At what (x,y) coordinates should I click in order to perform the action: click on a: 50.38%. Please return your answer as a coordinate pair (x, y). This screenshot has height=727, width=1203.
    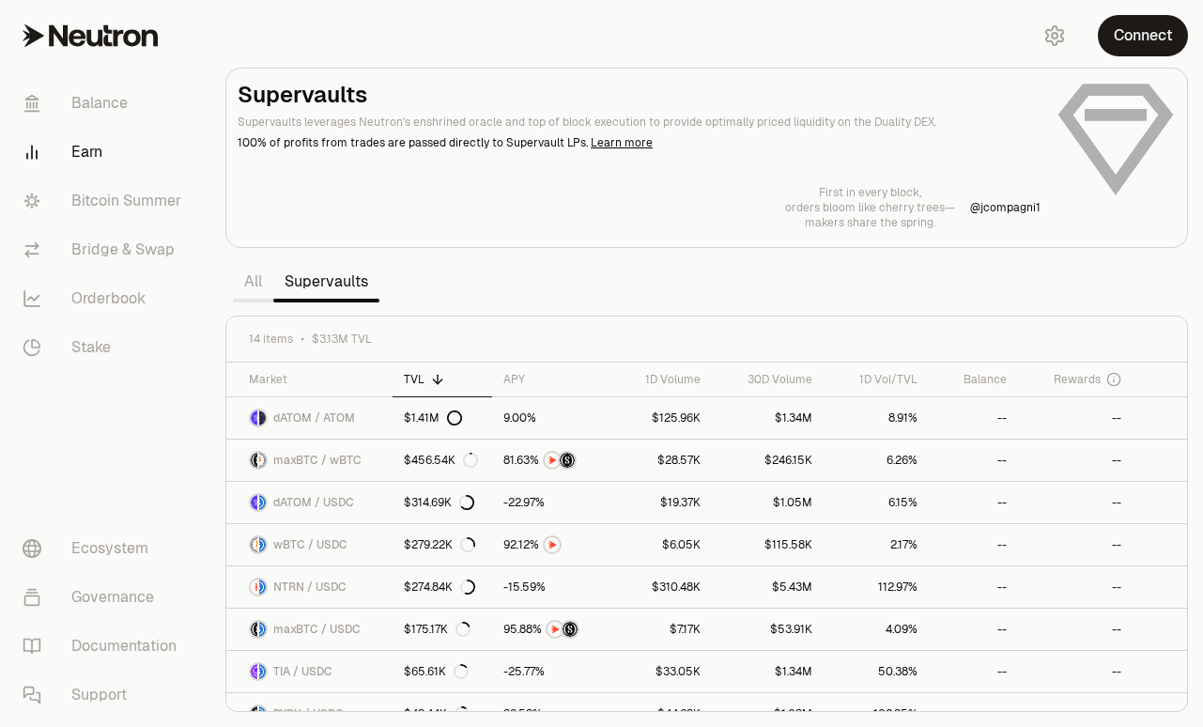
    Looking at the image, I should click on (876, 671).